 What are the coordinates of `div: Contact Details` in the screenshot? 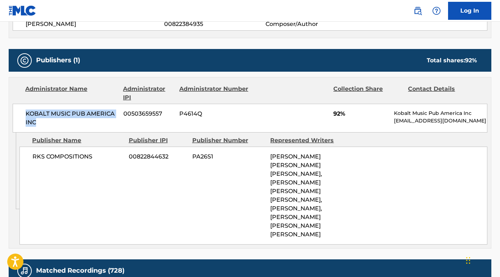 It's located at (443, 93).